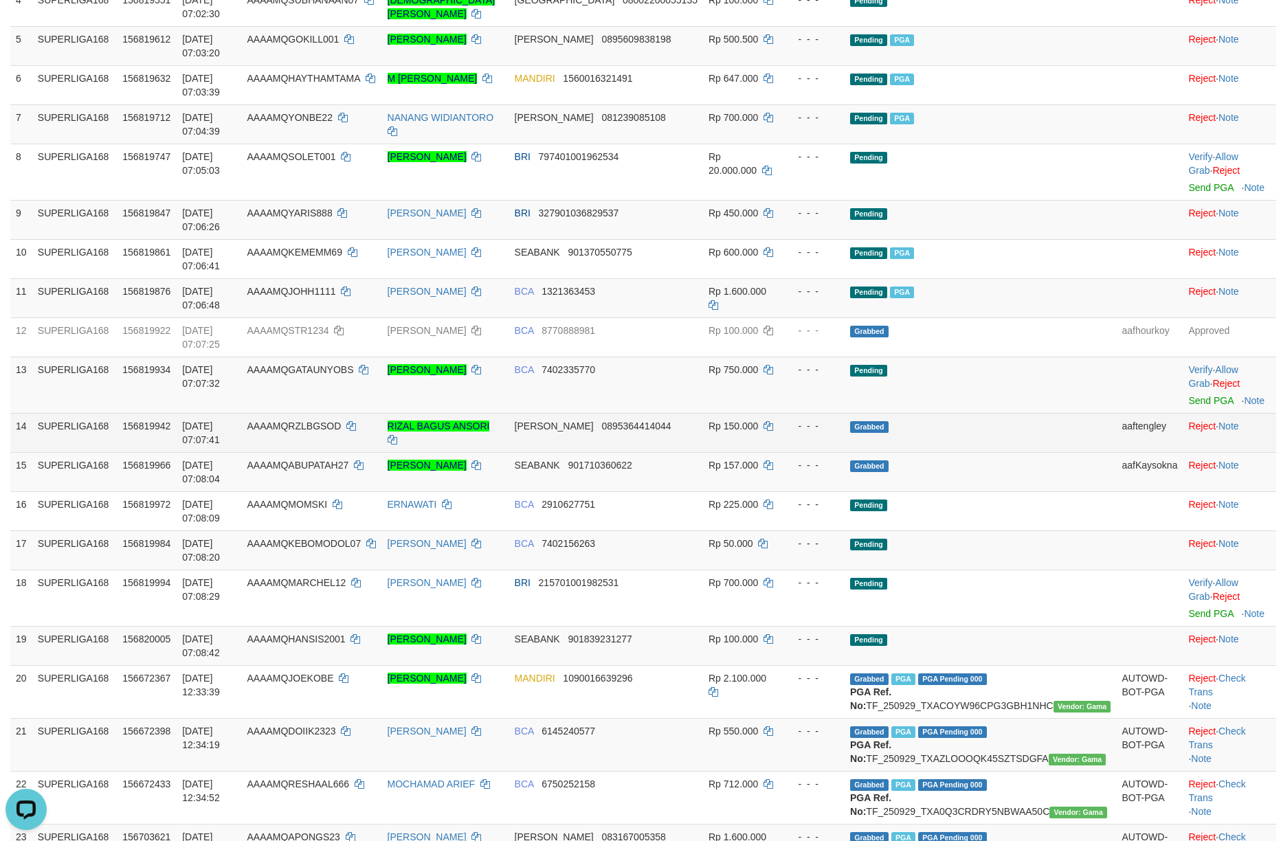 The height and width of the screenshot is (841, 1281). What do you see at coordinates (579, 157) in the screenshot?
I see `span: Copy 797401001962534 to clipboard` at bounding box center [579, 157].